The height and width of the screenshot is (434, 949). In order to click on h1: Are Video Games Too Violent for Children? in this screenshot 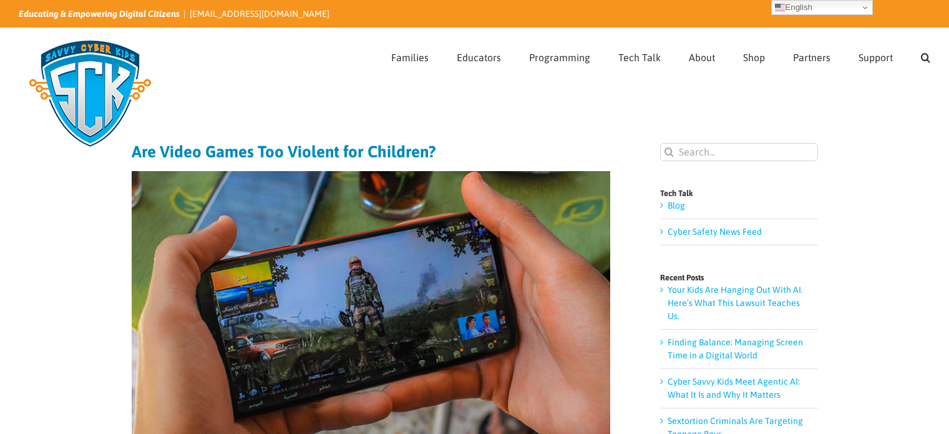, I will do `click(371, 152)`.